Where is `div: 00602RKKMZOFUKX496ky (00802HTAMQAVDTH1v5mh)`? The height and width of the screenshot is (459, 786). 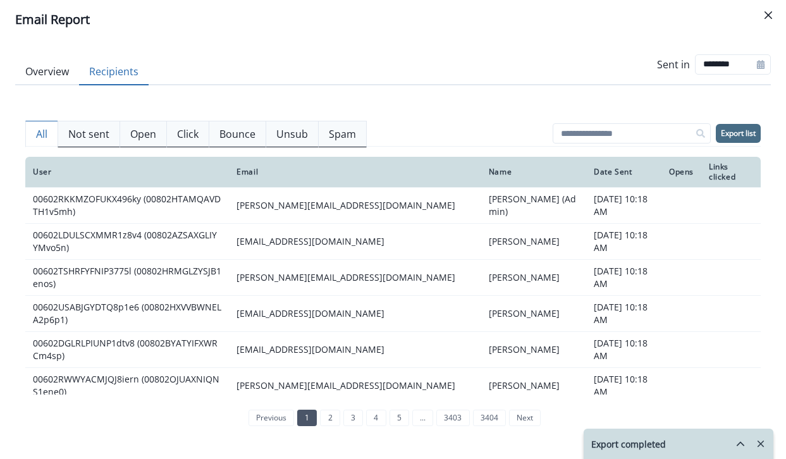
div: 00602RKKMZOFUKX496ky (00802HTAMQAVDTH1v5mh) is located at coordinates (127, 206).